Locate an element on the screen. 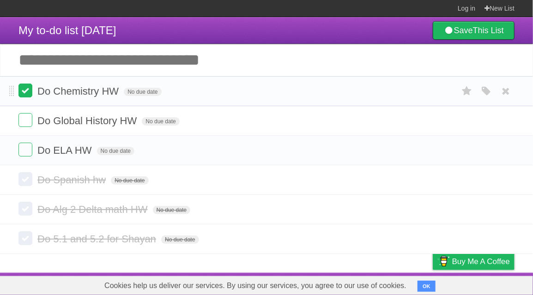  img: Buy me a coffee is located at coordinates (444, 262).